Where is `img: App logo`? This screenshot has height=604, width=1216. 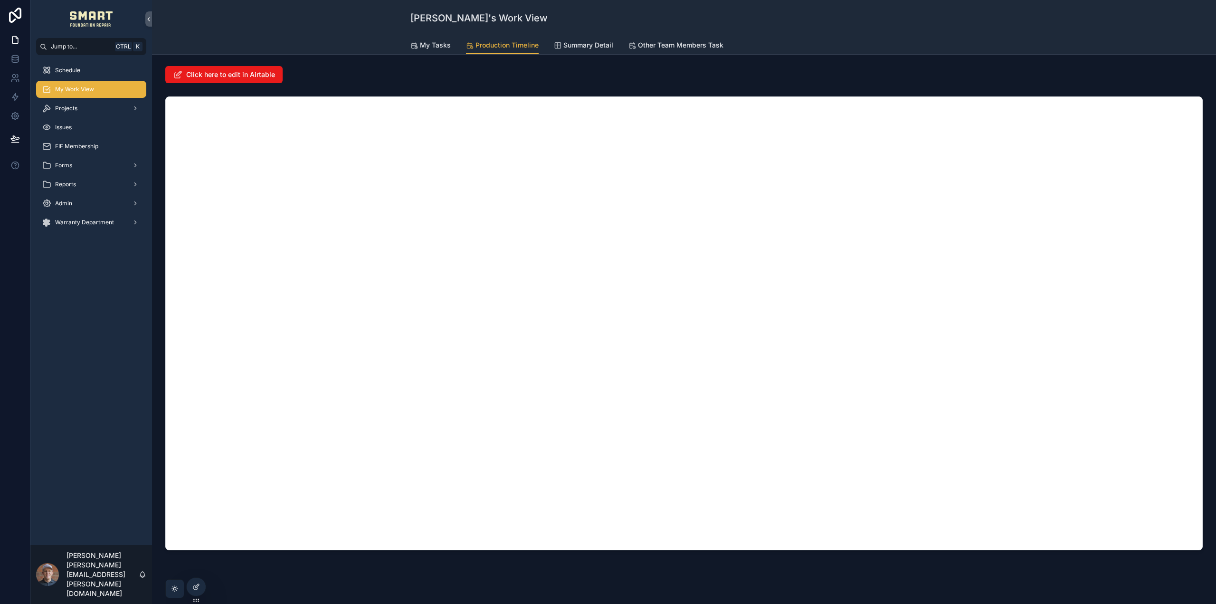 img: App logo is located at coordinates (91, 19).